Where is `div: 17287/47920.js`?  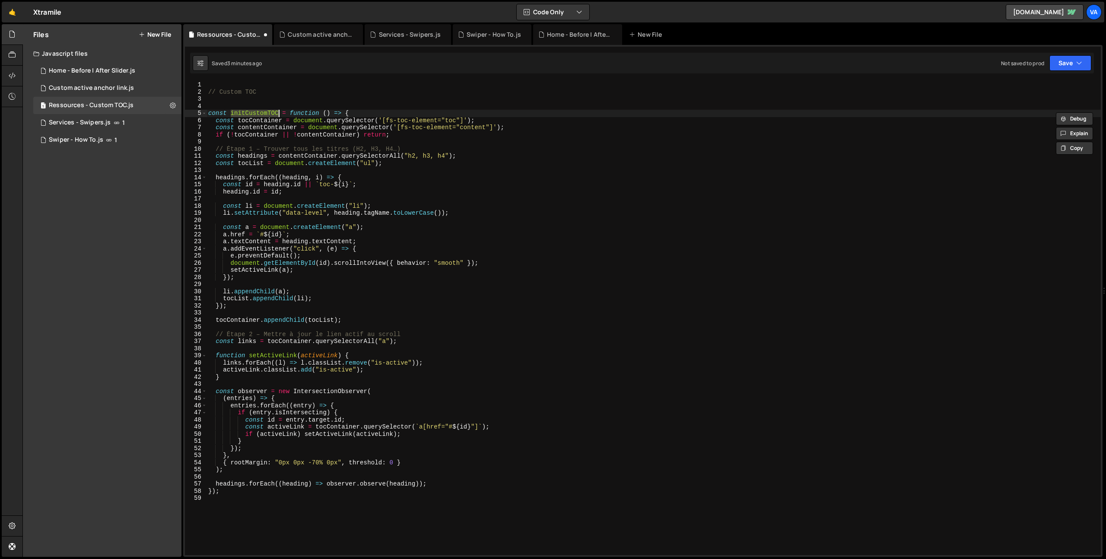 div: 17287/47920.js is located at coordinates (107, 71).